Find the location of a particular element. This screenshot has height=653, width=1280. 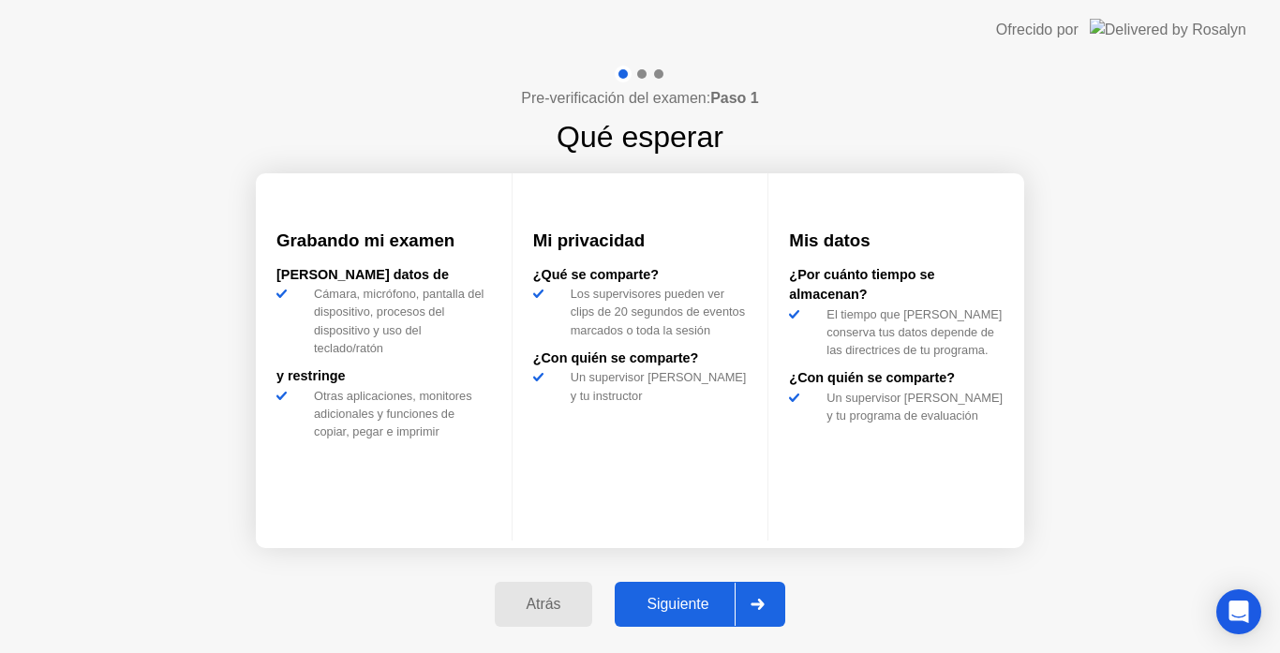

div: Ofrecido por is located at coordinates (1037, 30).